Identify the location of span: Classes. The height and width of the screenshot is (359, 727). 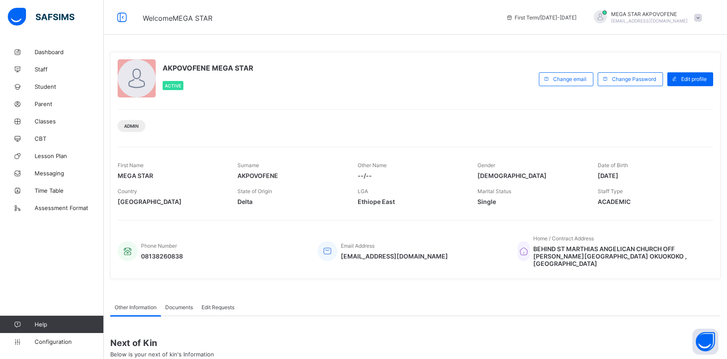
(69, 121).